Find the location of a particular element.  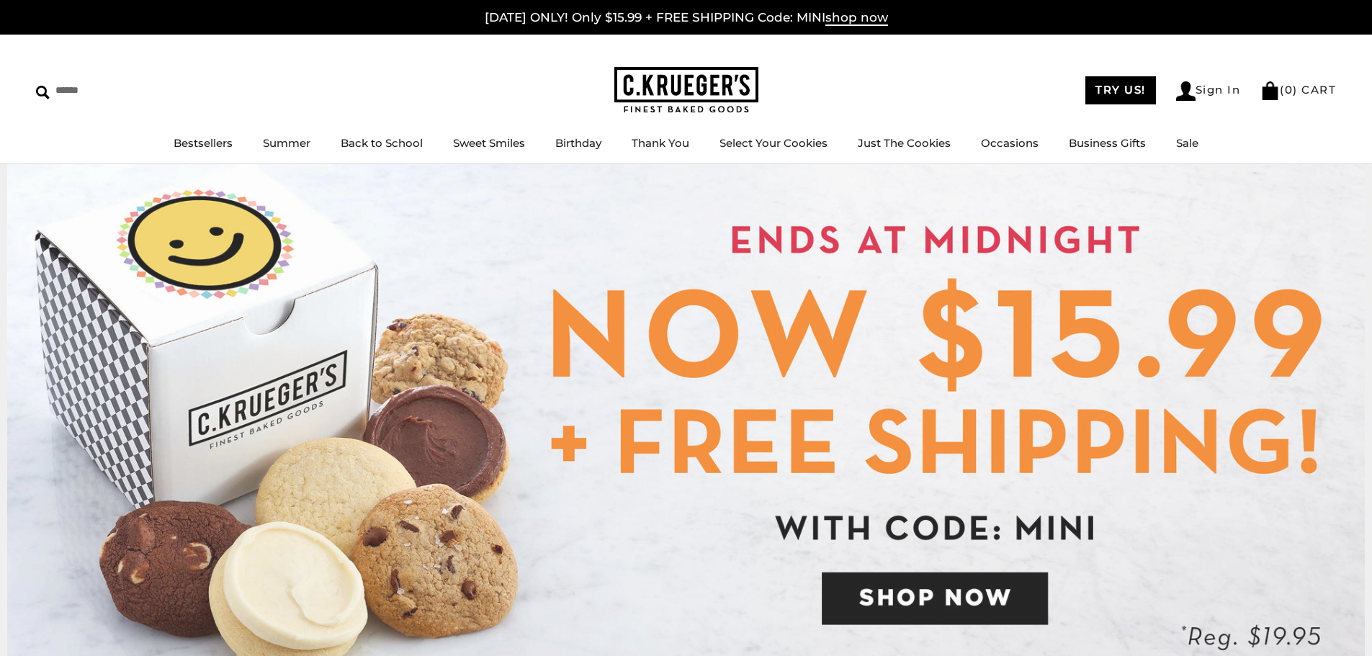

img: Bag is located at coordinates (1270, 91).